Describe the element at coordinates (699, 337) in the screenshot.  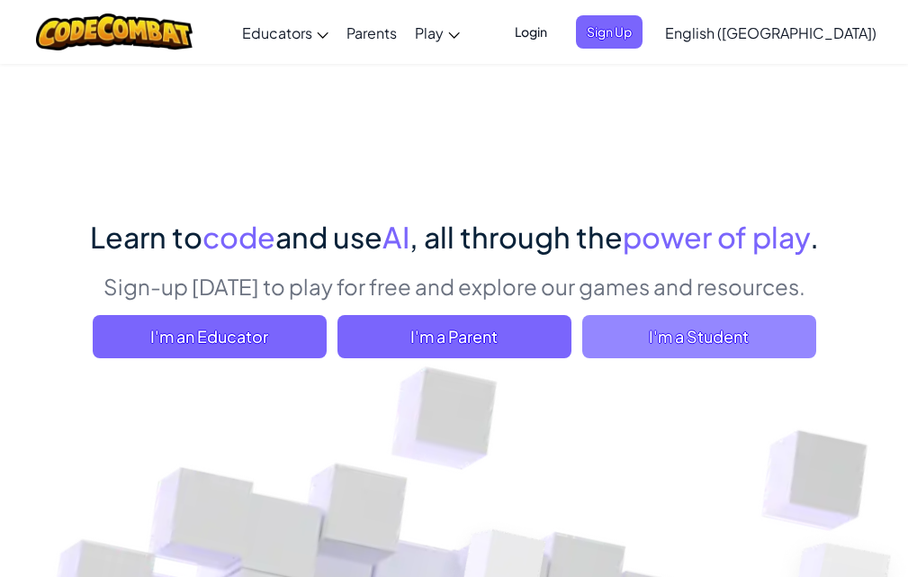
I see `button: I'm a Student` at that location.